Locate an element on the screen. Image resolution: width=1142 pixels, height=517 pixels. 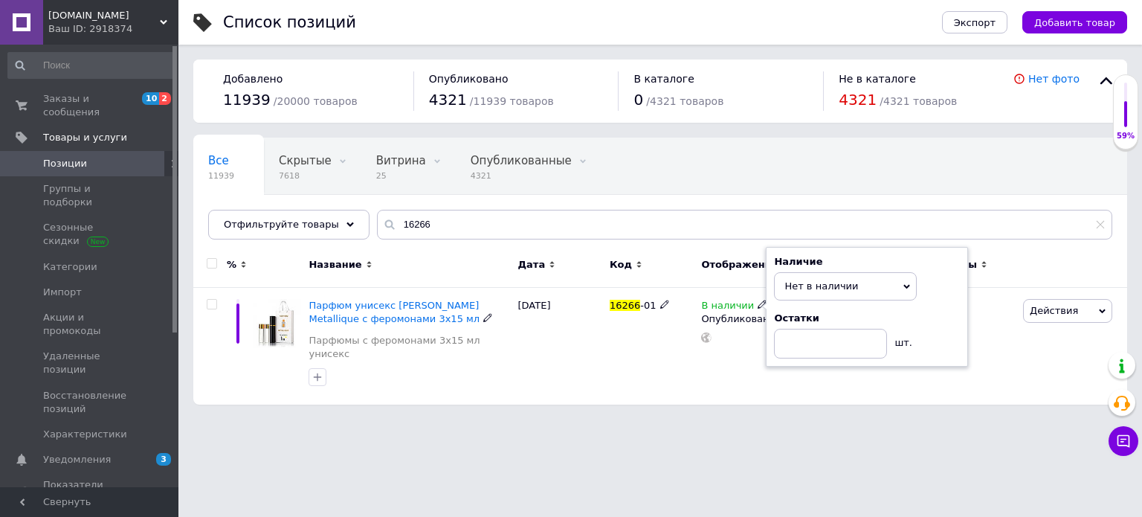
button: Экспорт is located at coordinates (974, 22).